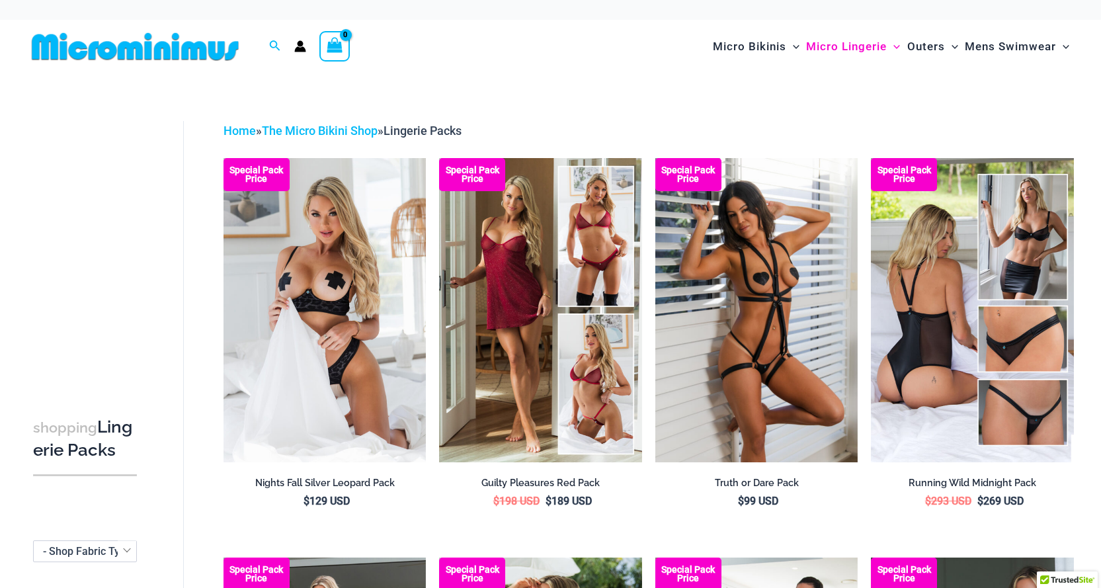 Image resolution: width=1101 pixels, height=588 pixels. Describe the element at coordinates (423, 130) in the screenshot. I see `span: Lingerie Packs` at that location.